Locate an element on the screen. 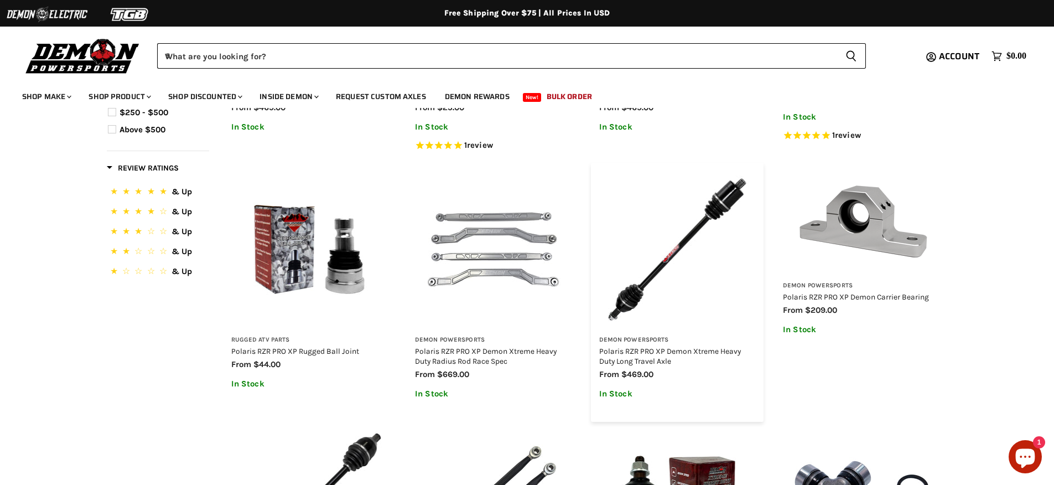 This screenshot has width=1054, height=485. span: New! is located at coordinates (532, 97).